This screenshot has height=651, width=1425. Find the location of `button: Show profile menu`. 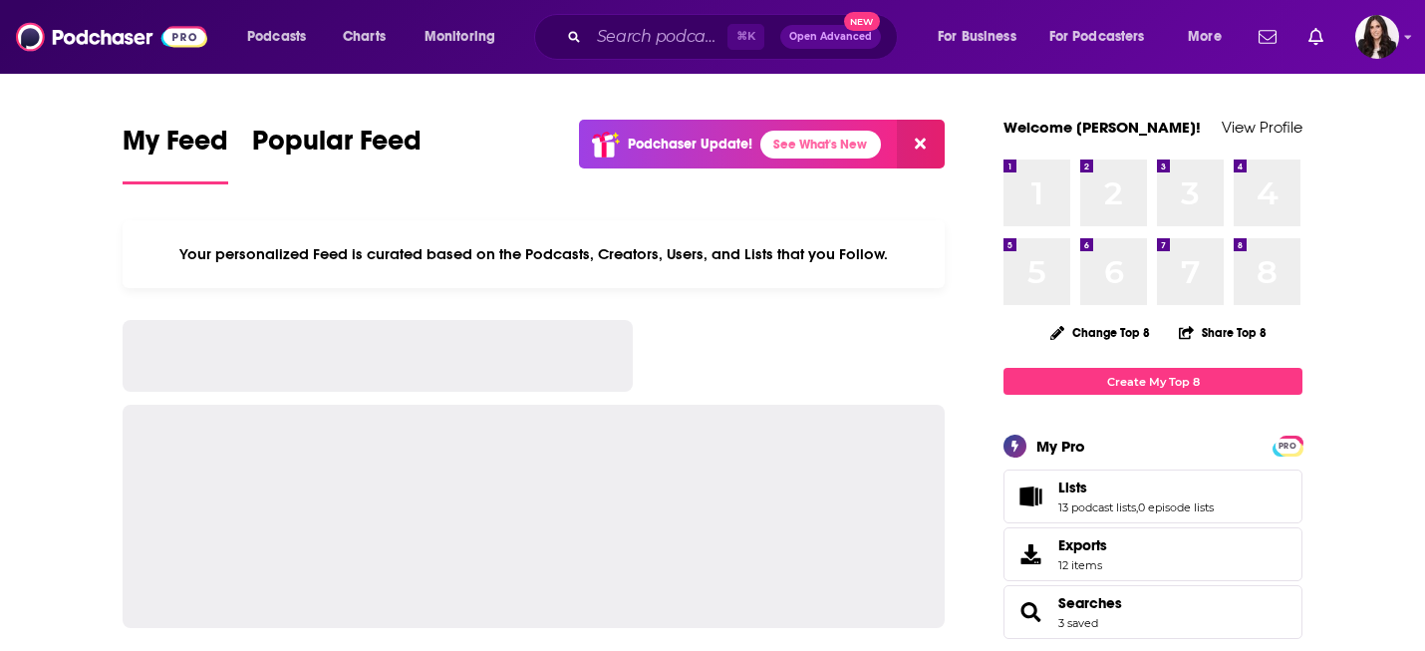

button: Show profile menu is located at coordinates (1377, 37).